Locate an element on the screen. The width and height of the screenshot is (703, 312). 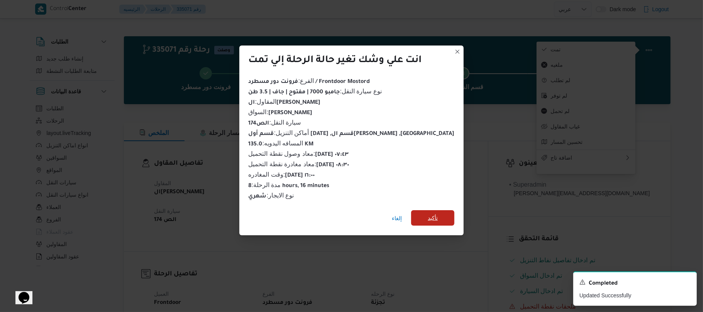
button: Closes this modal window is located at coordinates (458, 52).